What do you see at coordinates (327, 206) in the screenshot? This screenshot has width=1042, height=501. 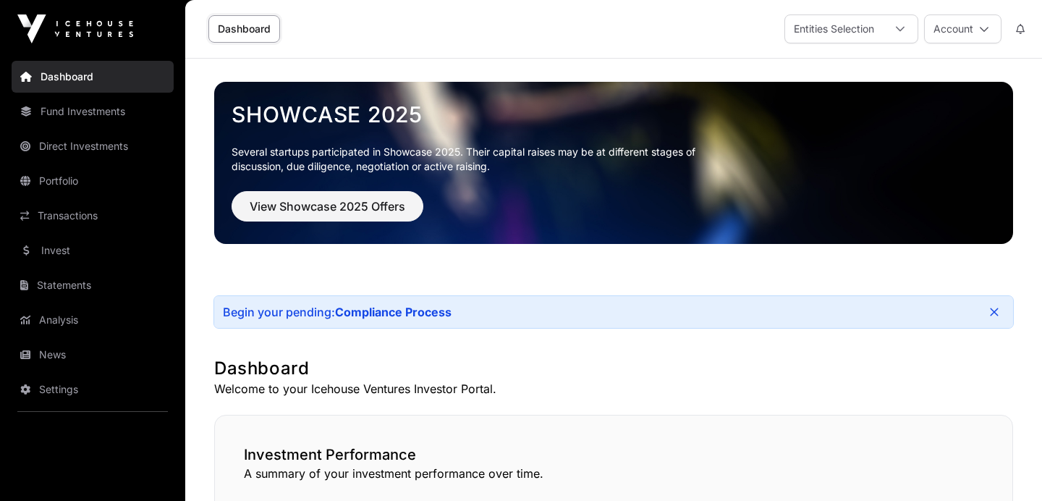 I see `span: View Showcase 2025 Offers` at bounding box center [327, 206].